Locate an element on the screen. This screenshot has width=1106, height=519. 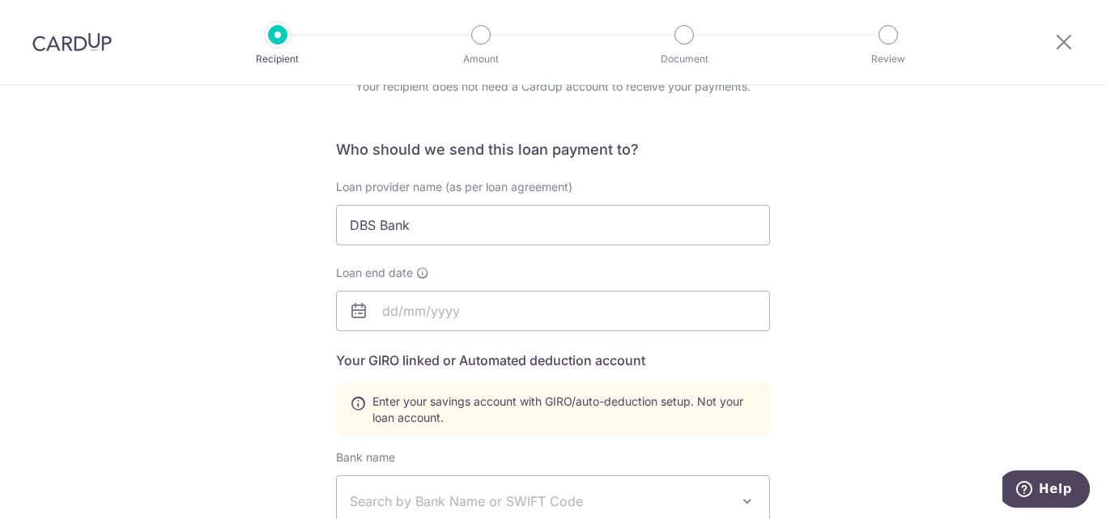
span: Loan provider name (as per loan agreement) is located at coordinates (454, 186).